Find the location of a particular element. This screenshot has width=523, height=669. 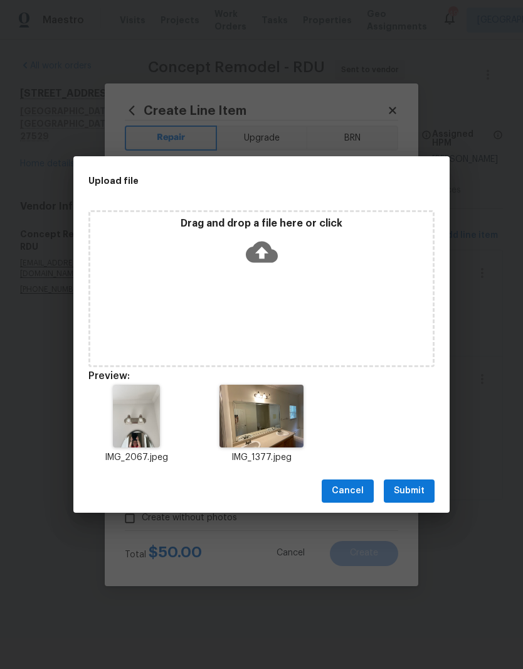

span: Cancel is located at coordinates (348, 491).